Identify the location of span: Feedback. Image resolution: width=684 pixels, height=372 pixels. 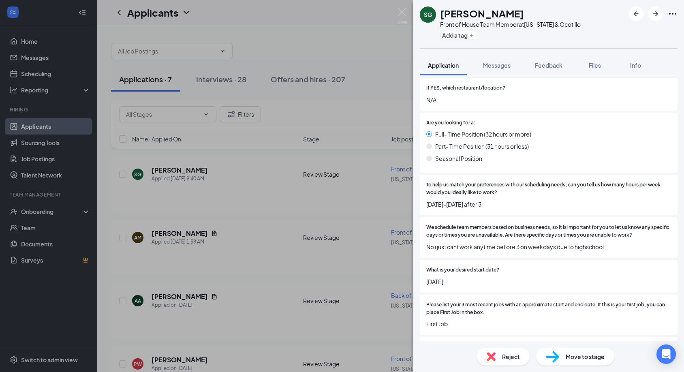
(549, 65).